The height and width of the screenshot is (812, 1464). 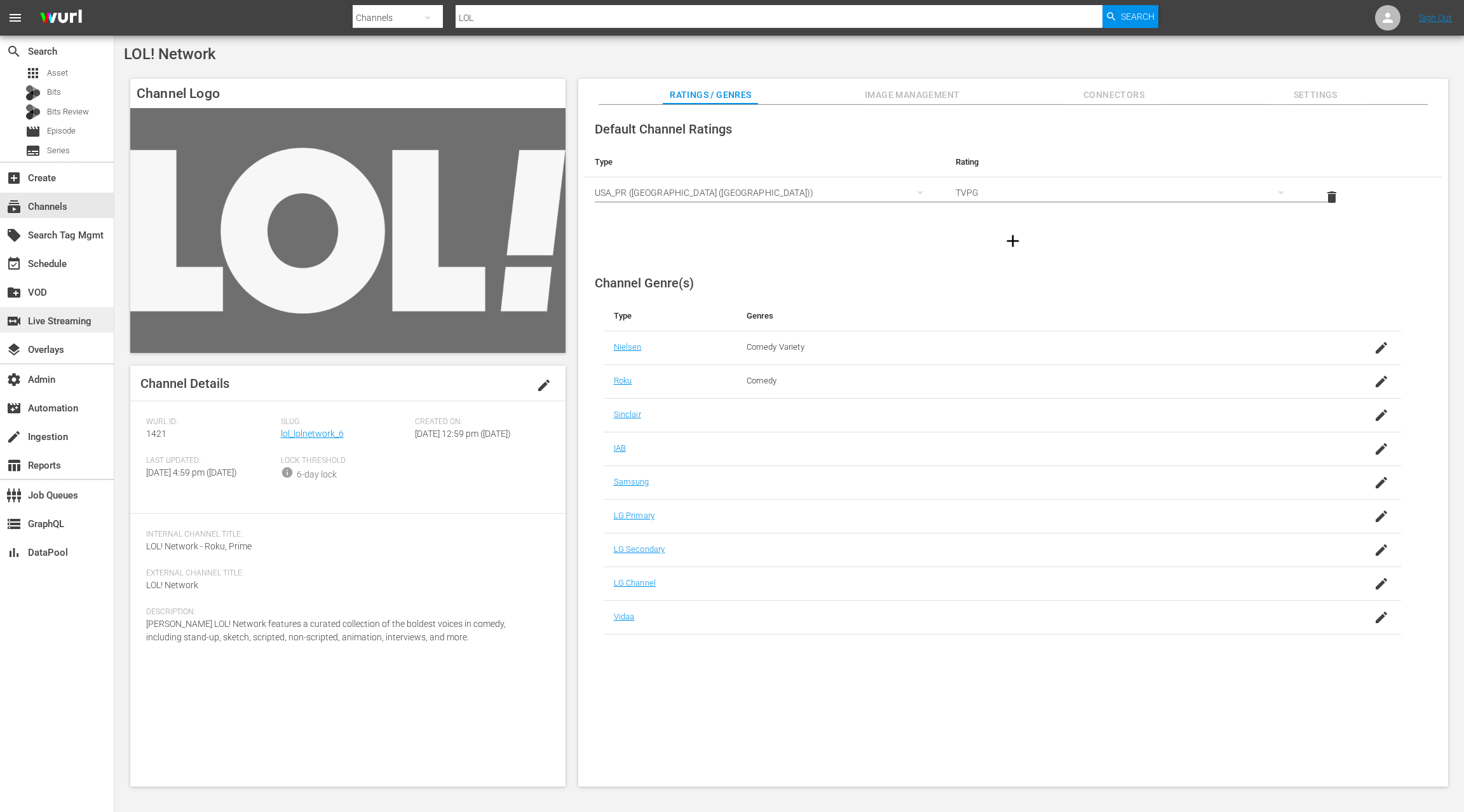 I want to click on span: delete, so click(x=1332, y=197).